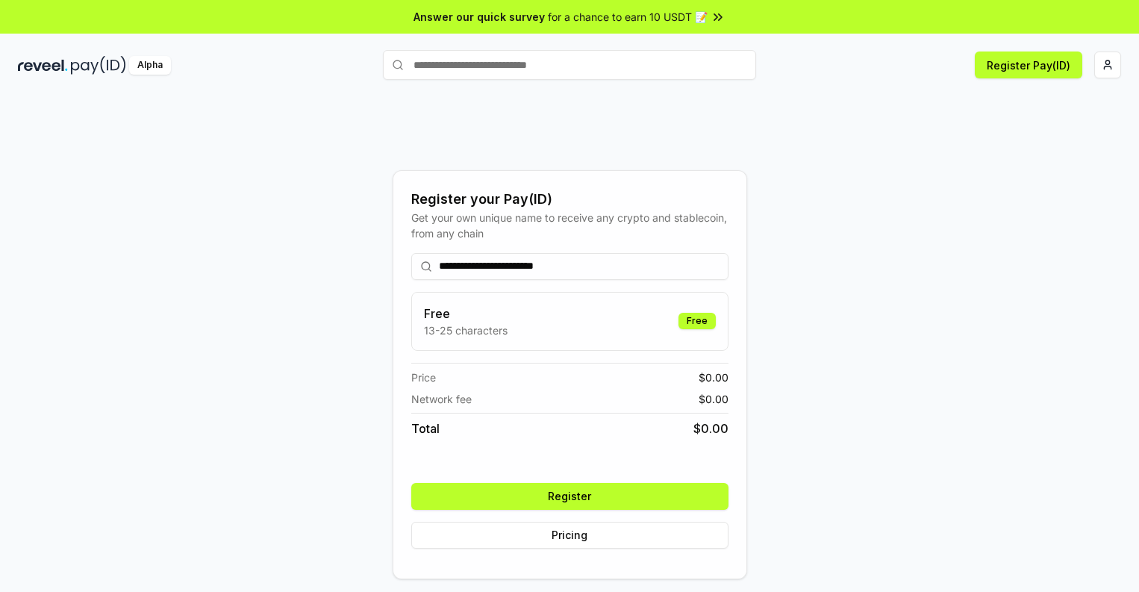 The image size is (1139, 592). I want to click on div: Free, so click(697, 321).